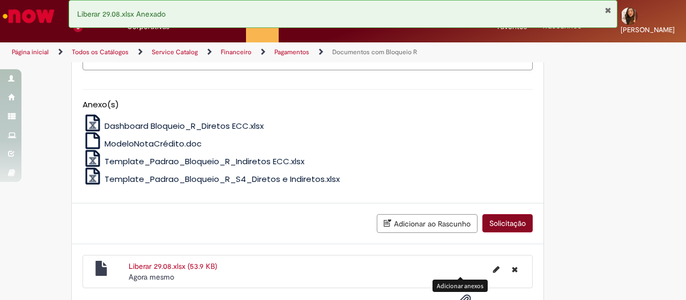 The height and width of the screenshot is (300, 686). Describe the element at coordinates (184, 125) in the screenshot. I see `span: Dashboard Bloqueio_R_Diretos ECC.xlsx` at that location.